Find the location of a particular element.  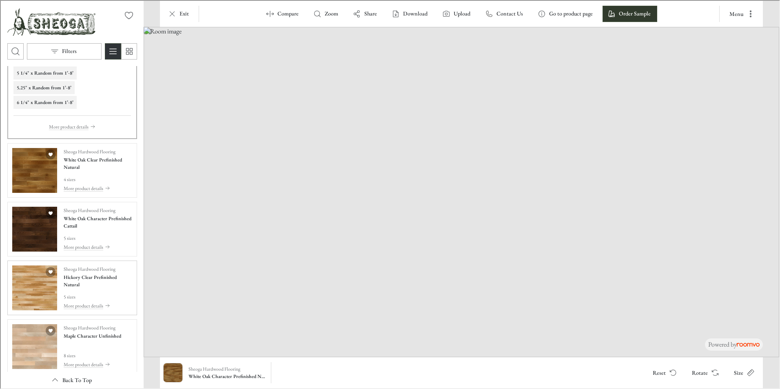

p: Download is located at coordinates (414, 13).